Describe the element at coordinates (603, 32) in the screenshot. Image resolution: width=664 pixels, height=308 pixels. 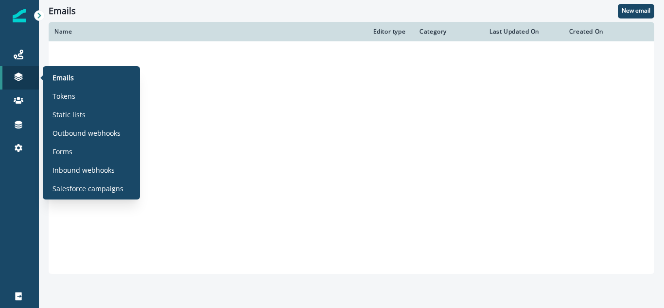
I see `div: Created On` at that location.